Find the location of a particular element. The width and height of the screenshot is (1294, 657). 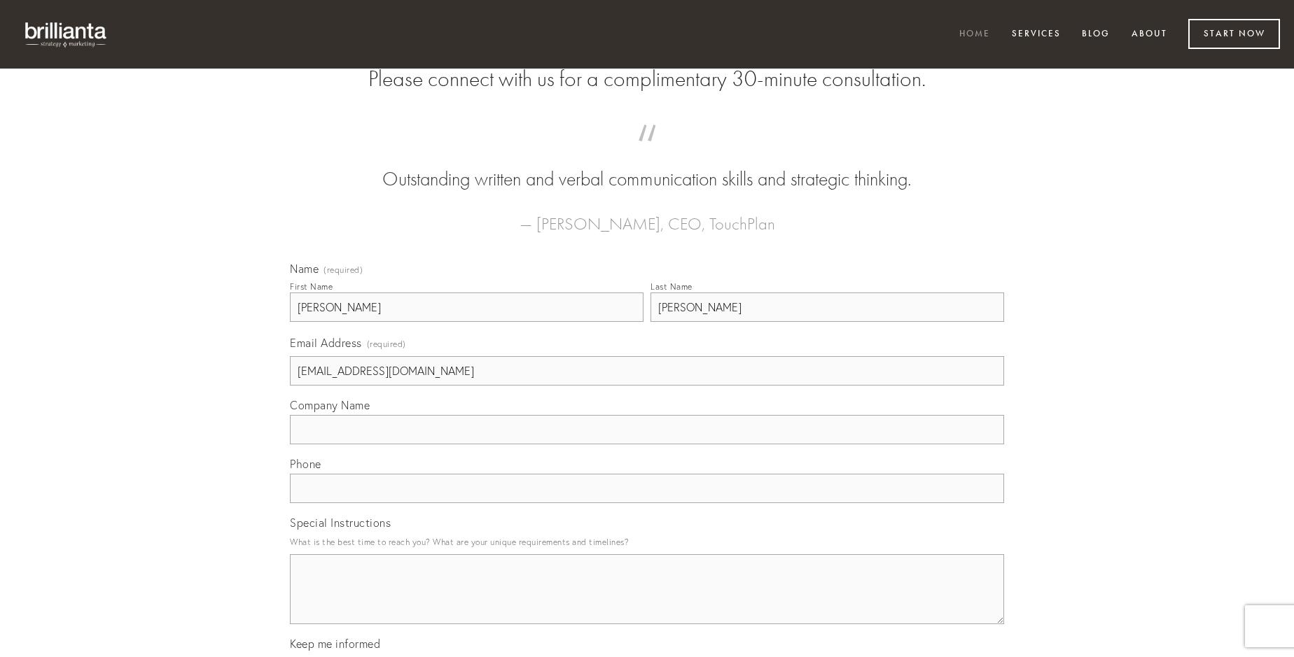

p: What is the best time to reach you? What are your unique requirements and timelines? is located at coordinates (647, 542).